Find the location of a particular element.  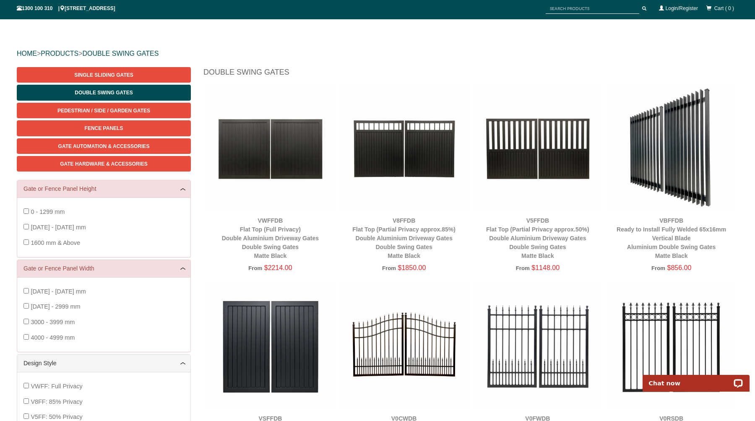

a: Double Swing Gates is located at coordinates (104, 92).